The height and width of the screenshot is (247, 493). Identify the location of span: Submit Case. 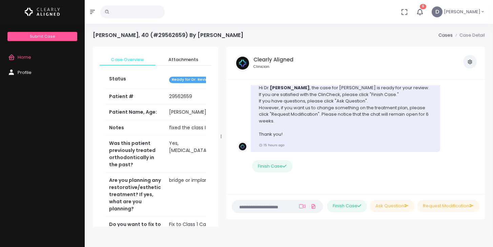
(42, 36).